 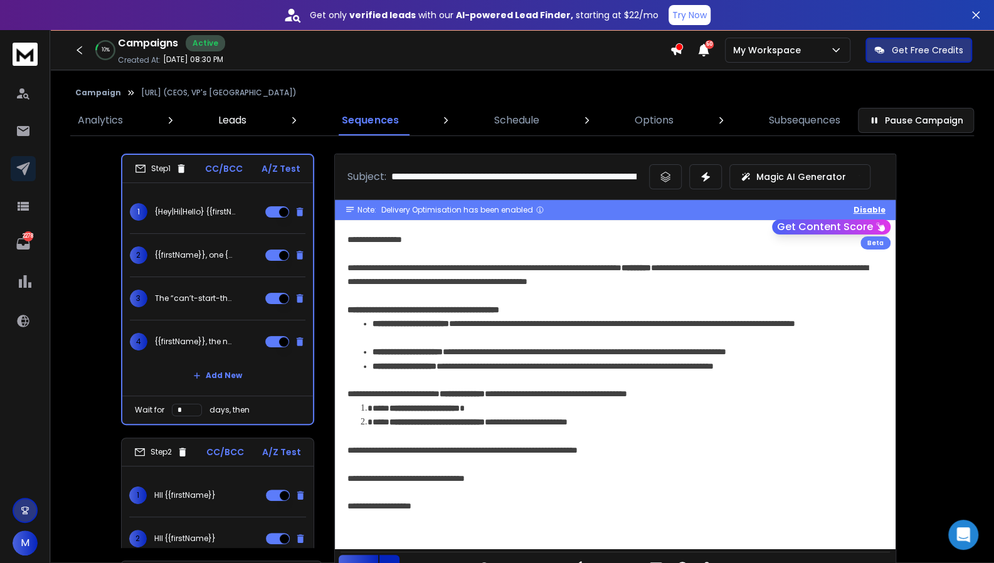 I want to click on p: My Workspace, so click(x=770, y=50).